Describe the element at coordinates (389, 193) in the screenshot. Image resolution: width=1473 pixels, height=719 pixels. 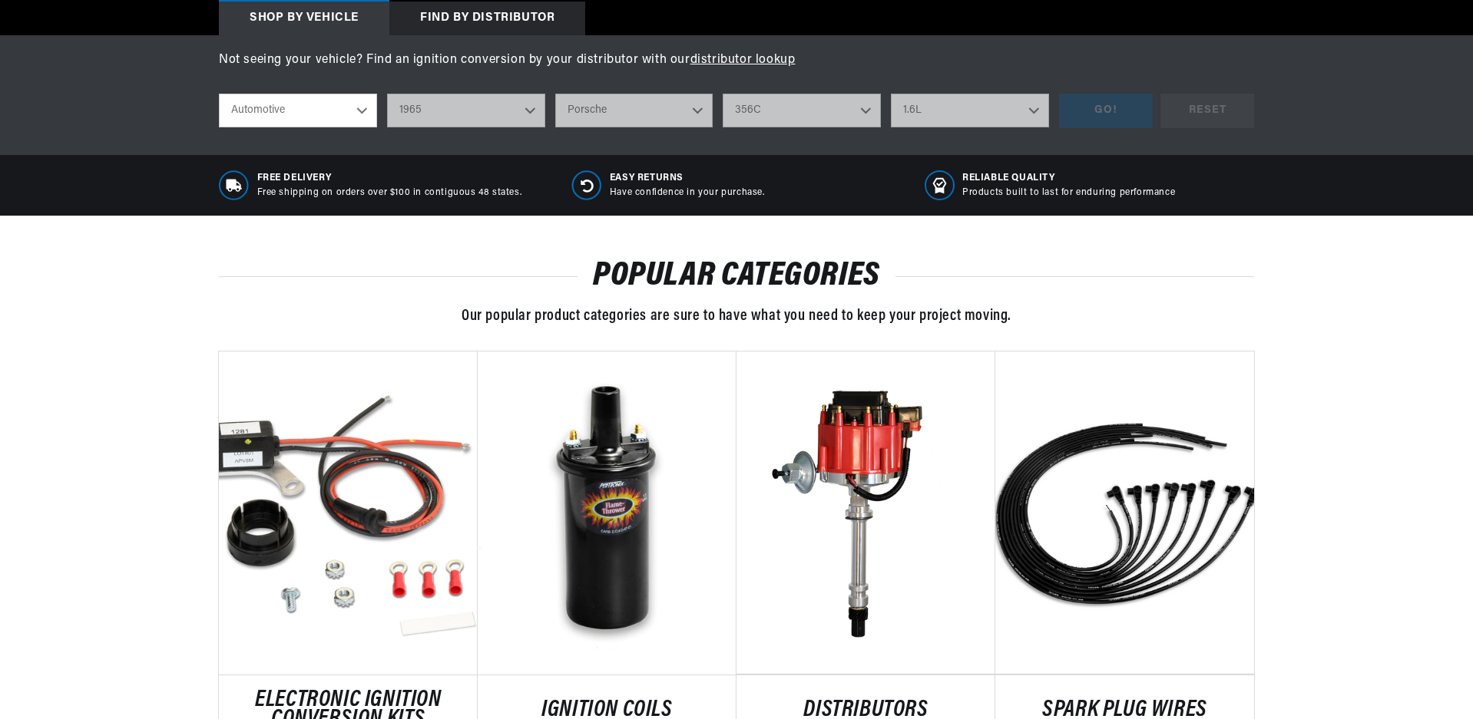
I see `p: Free shipping on orders over $100 in contiguous 48 states.` at that location.